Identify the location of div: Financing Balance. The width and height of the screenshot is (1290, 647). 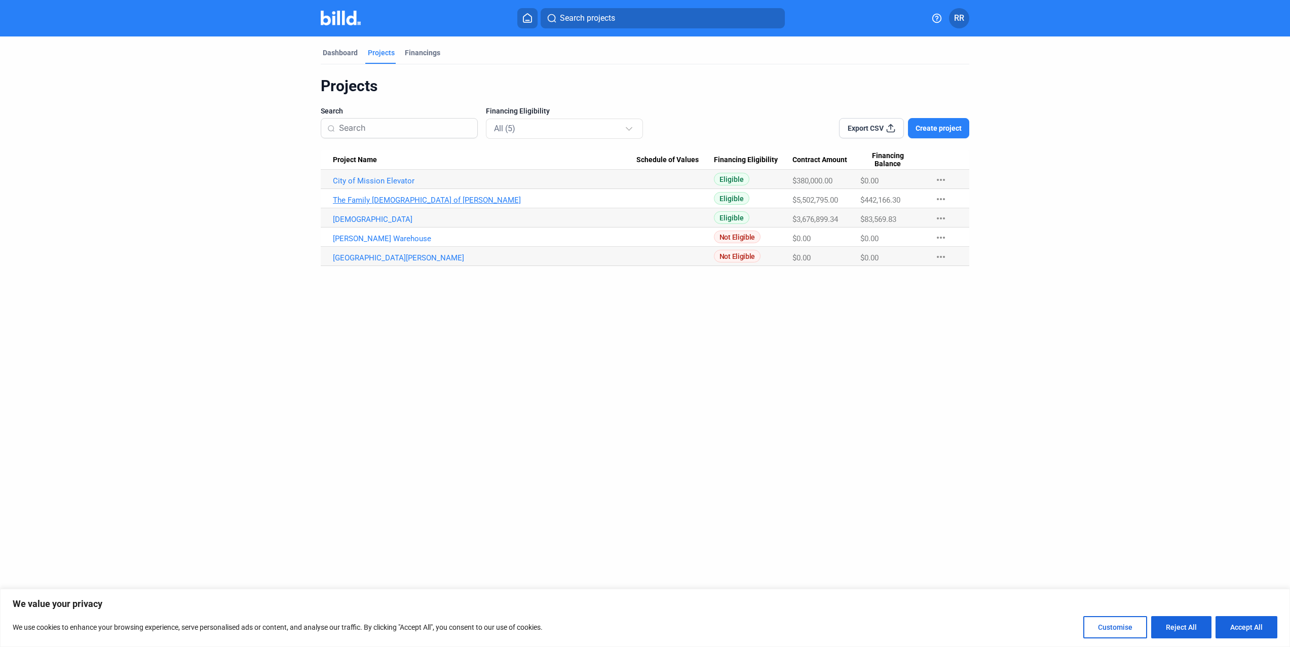
(892, 160).